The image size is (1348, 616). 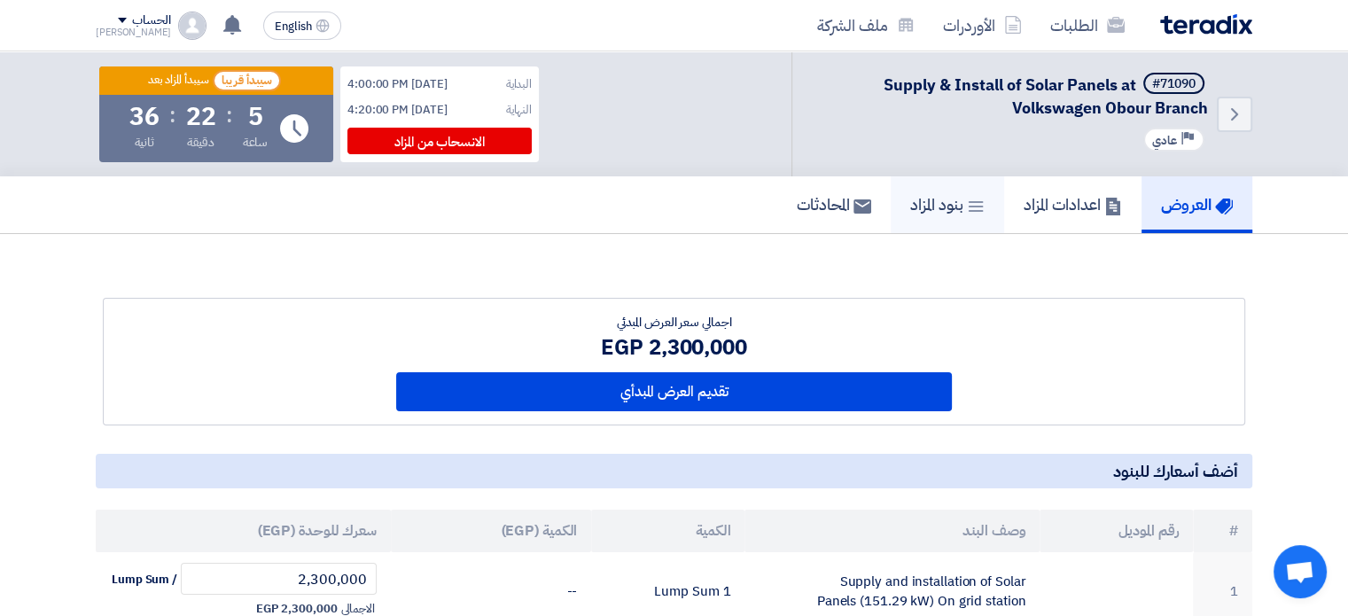 I want to click on div: 22, so click(x=201, y=117).